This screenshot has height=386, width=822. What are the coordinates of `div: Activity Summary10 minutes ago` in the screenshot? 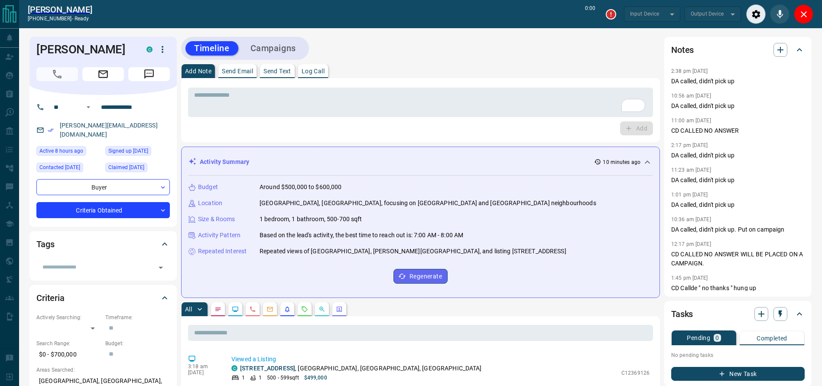 It's located at (420, 162).